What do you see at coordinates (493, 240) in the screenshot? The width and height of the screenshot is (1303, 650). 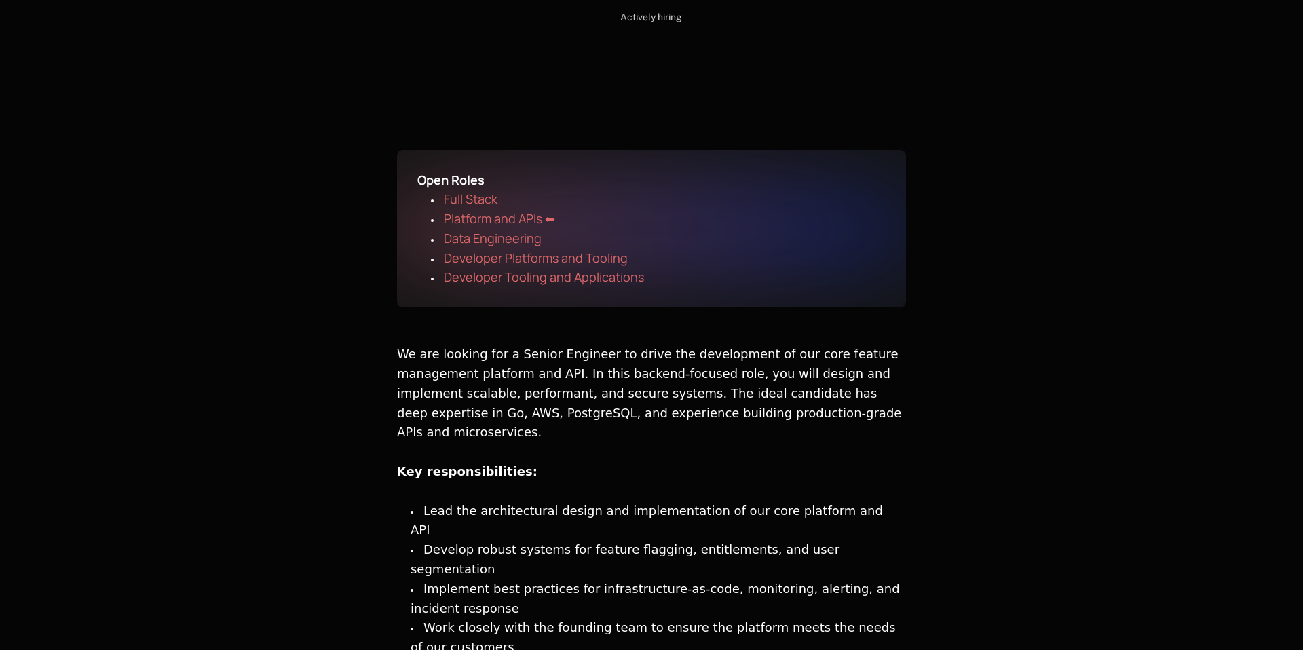 I see `a: Data Engineering` at bounding box center [493, 240].